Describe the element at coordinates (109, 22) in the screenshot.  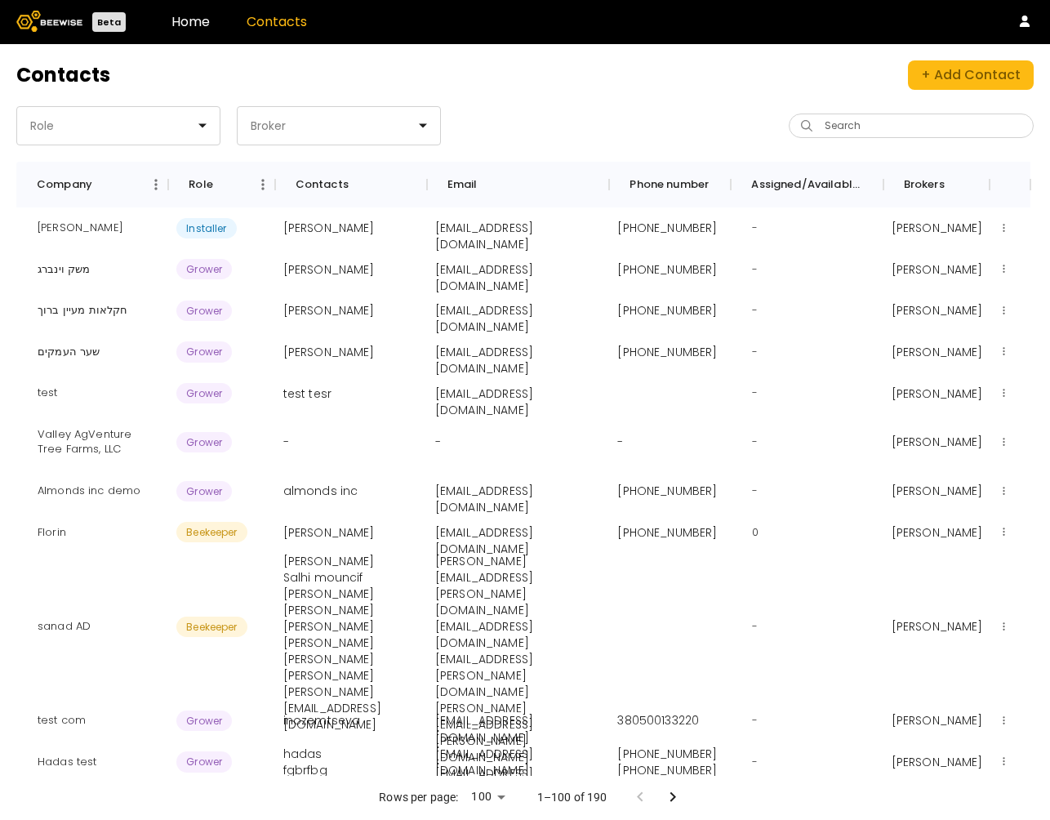
I see `div: Beta` at that location.